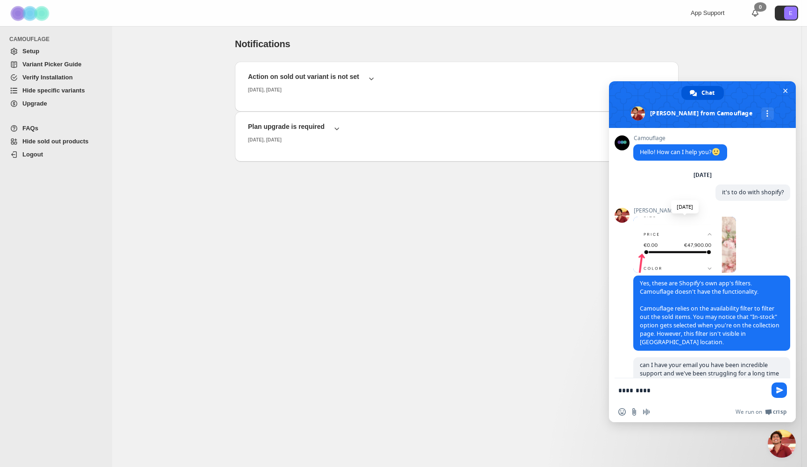 This screenshot has height=467, width=807. What do you see at coordinates (33, 154) in the screenshot?
I see `span: Logout` at bounding box center [33, 154].